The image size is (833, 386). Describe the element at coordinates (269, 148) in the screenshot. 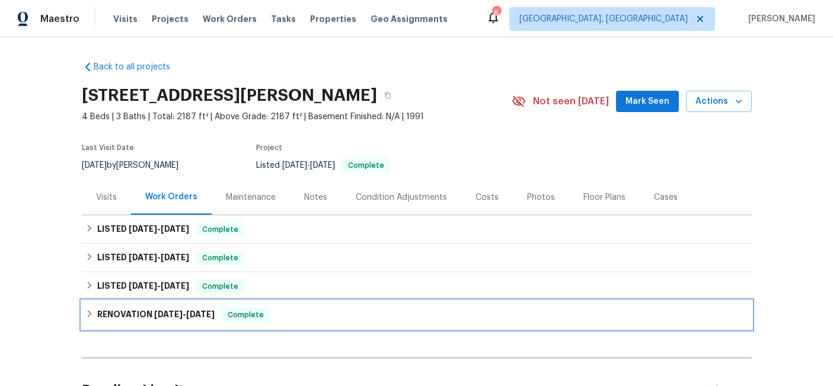

I see `span: Project` at that location.